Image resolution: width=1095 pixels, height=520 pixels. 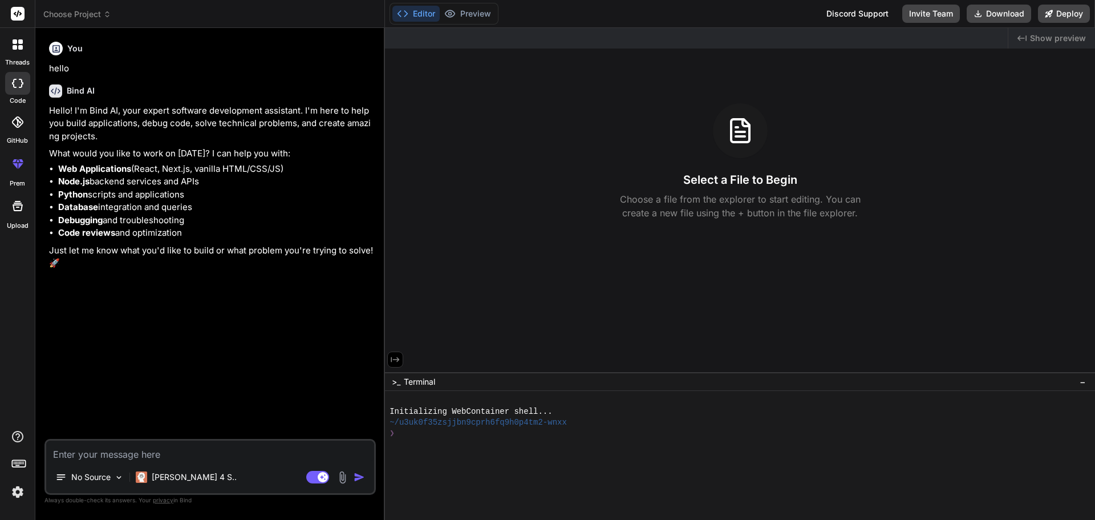 I want to click on li: and optimization, so click(x=216, y=233).